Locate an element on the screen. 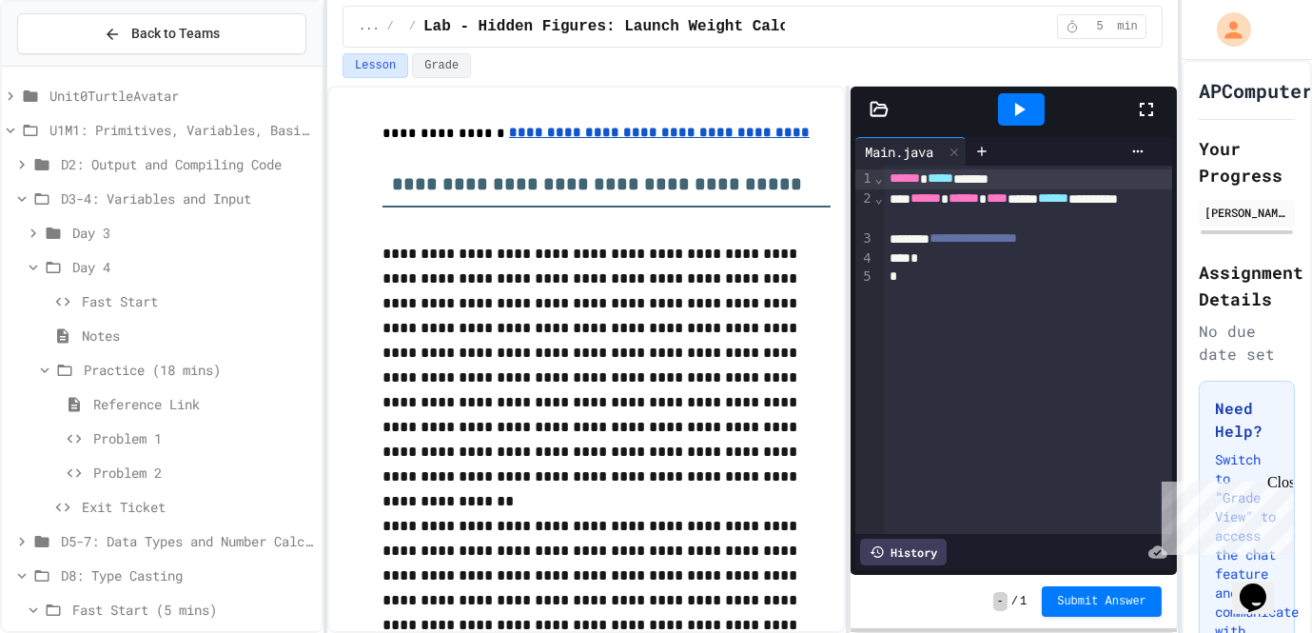 This screenshot has height=633, width=1312. span: Exit Ticket is located at coordinates (198, 506).